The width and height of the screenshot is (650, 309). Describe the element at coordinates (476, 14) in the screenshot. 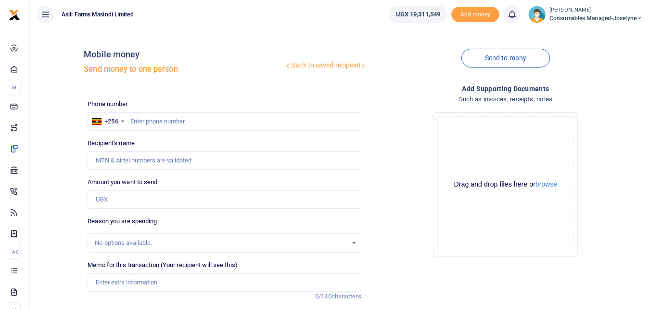

I see `li: Toup your wallet` at that location.